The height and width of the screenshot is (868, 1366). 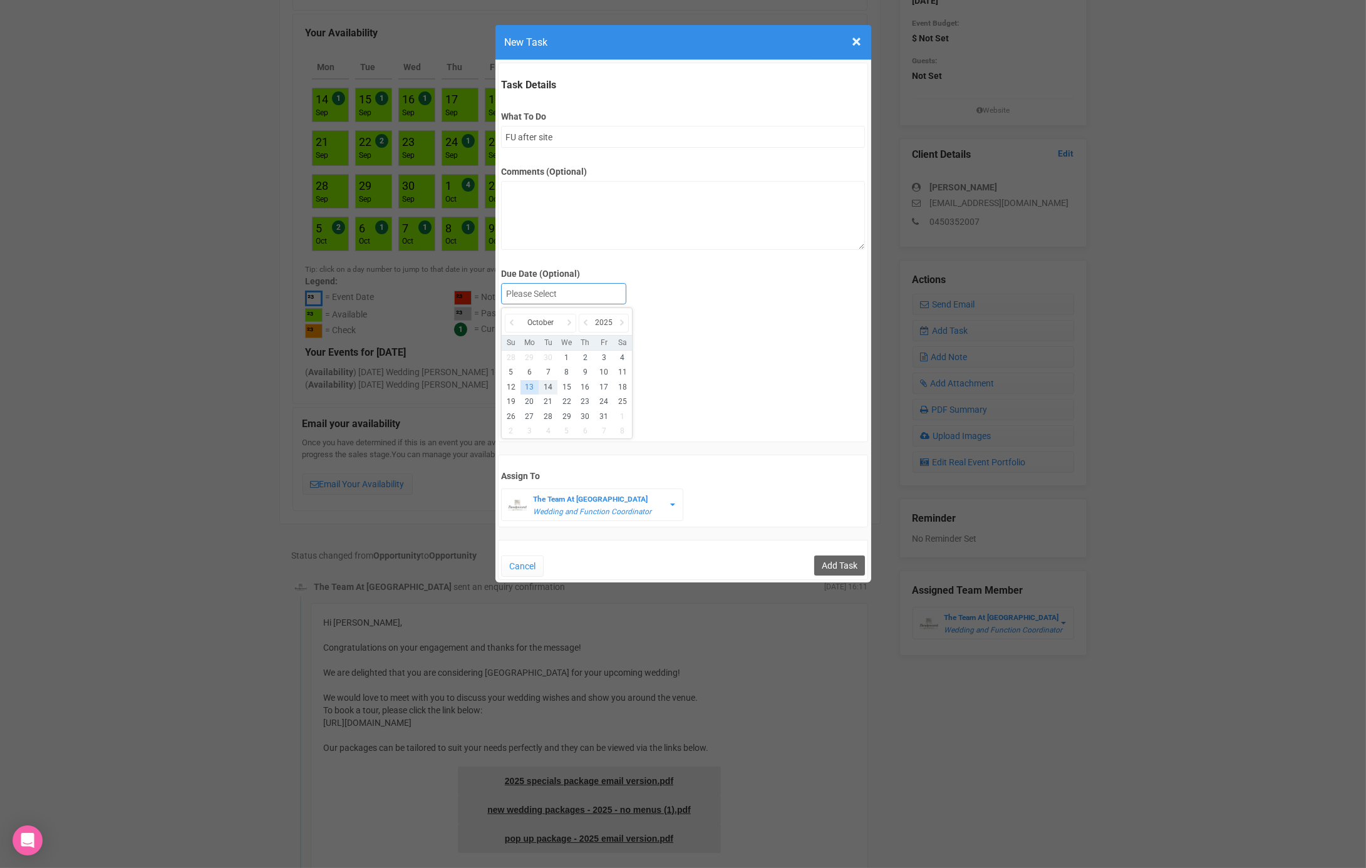 I want to click on li: 15, so click(x=567, y=387).